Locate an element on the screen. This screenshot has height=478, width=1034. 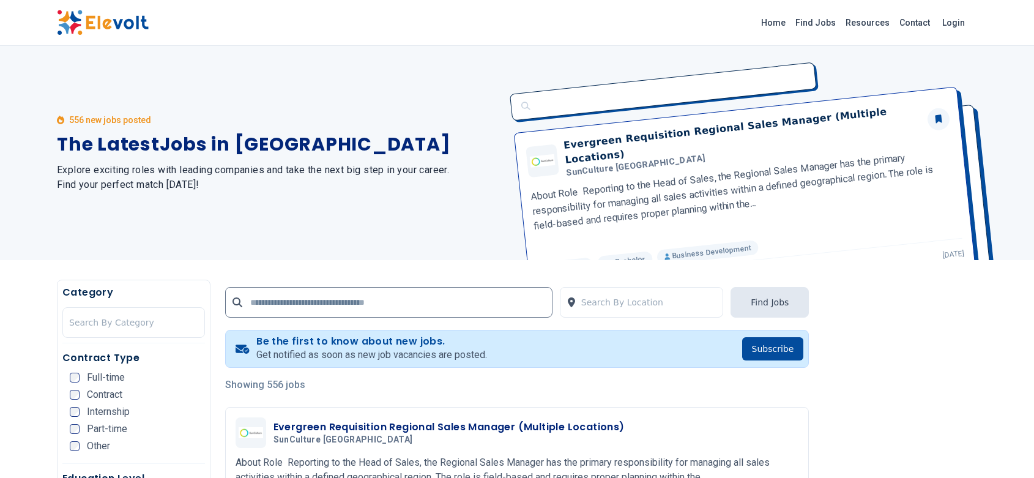
h3: Evergreen Requisition Regional Sales Manager (Multiple Locations) is located at coordinates (449, 427).